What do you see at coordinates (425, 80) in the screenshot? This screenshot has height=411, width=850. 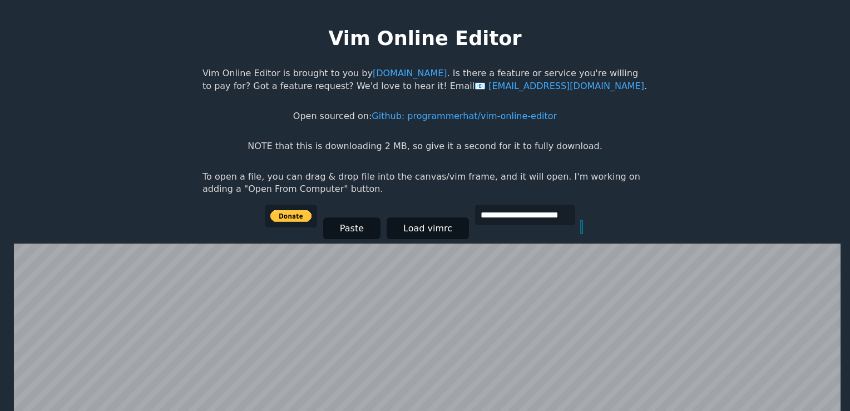 I see `p: Vim Online Editor is brought to you by . Is there a feature or service you're willing to pay for?...` at bounding box center [425, 80].